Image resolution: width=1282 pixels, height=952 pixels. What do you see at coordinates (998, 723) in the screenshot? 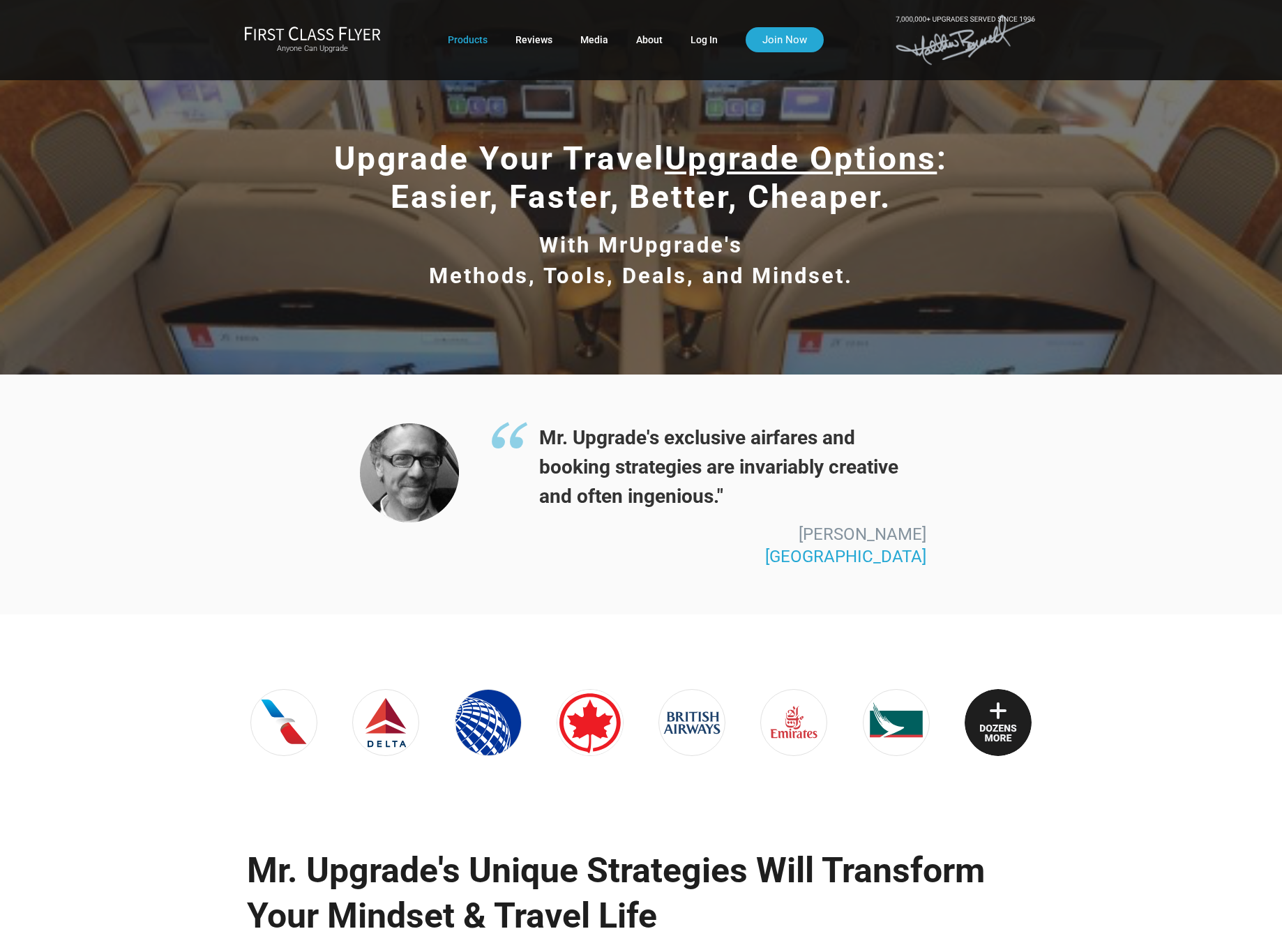
I see `img: fcf_airlines_logo_more` at bounding box center [998, 723].